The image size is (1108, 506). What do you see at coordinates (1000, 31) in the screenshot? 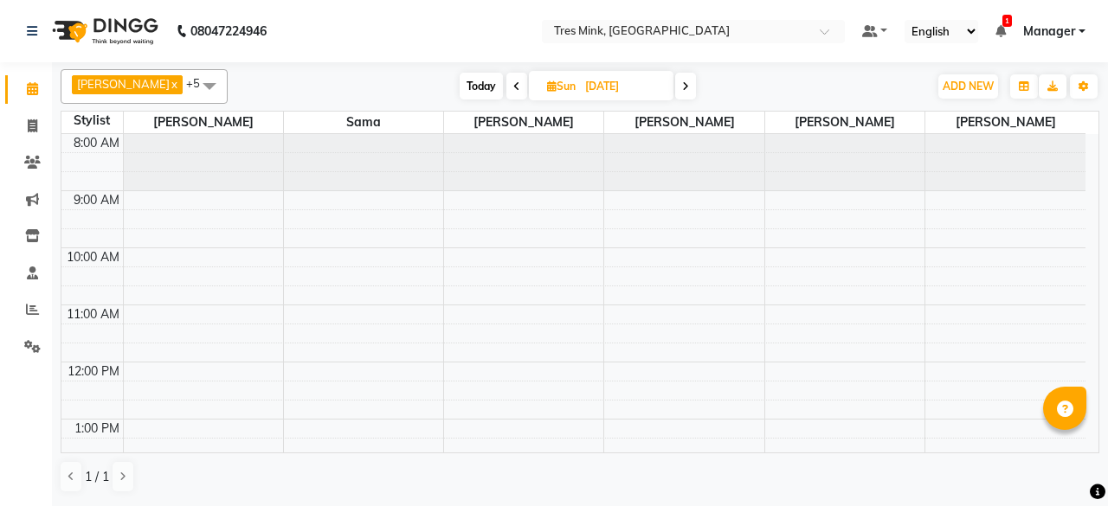
I see `a: 1` at bounding box center [1000, 31].